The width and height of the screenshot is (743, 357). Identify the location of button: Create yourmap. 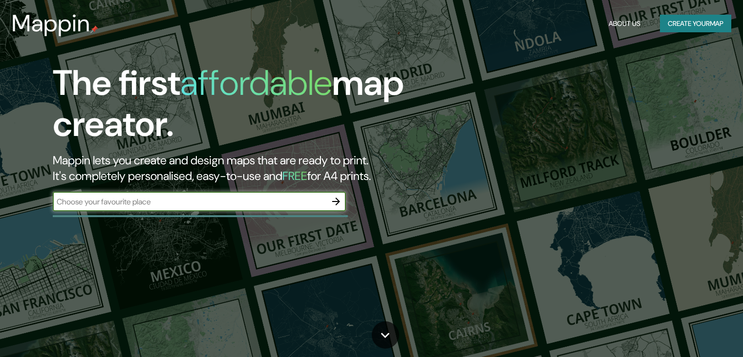
(696, 23).